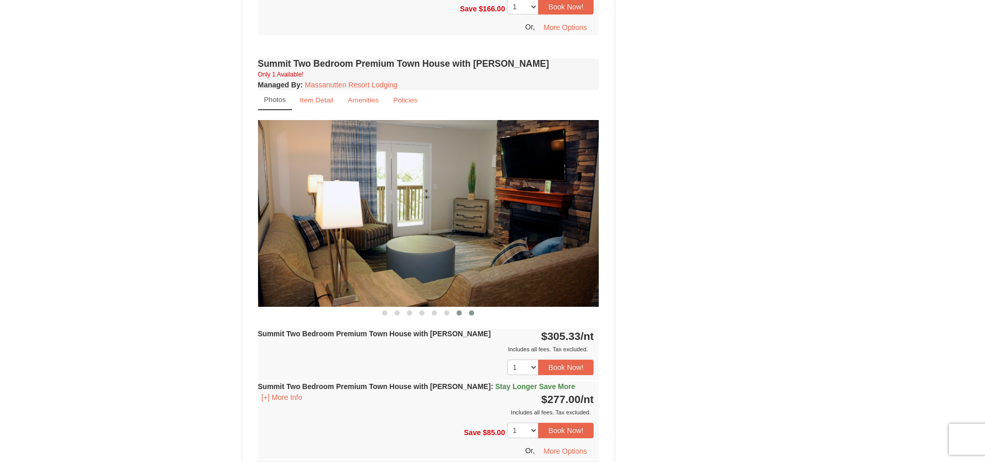 The height and width of the screenshot is (462, 985). Describe the element at coordinates (275, 99) in the screenshot. I see `small: Photos` at that location.